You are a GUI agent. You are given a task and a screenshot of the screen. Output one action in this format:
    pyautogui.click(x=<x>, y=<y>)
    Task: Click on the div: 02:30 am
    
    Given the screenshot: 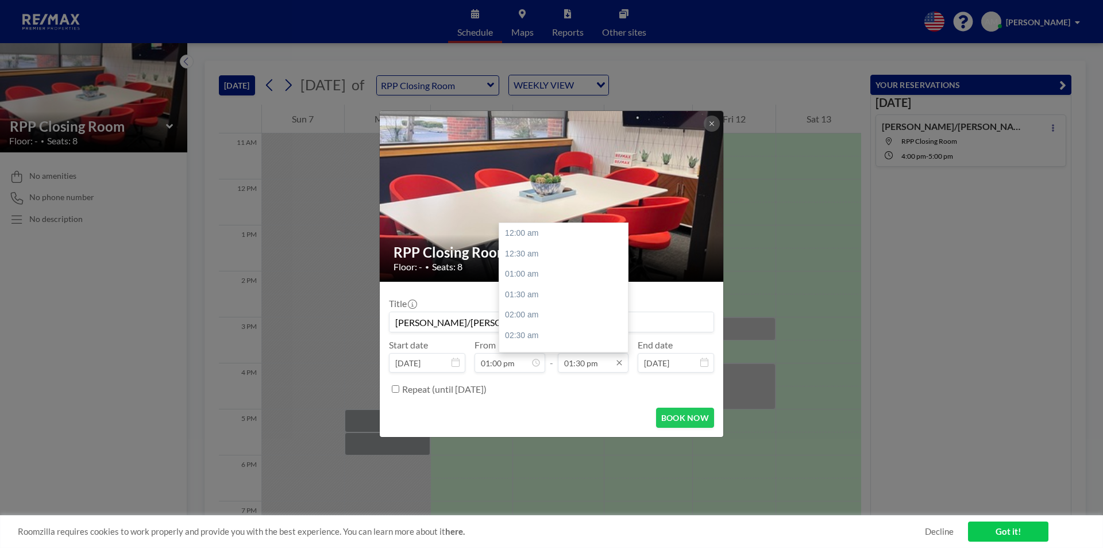 What is the action you would take?
    pyautogui.click(x=567, y=336)
    